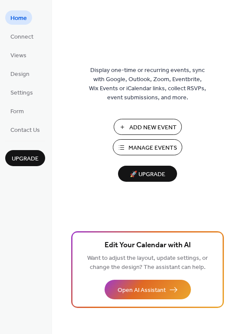  I want to click on span: Contact Us, so click(25, 130).